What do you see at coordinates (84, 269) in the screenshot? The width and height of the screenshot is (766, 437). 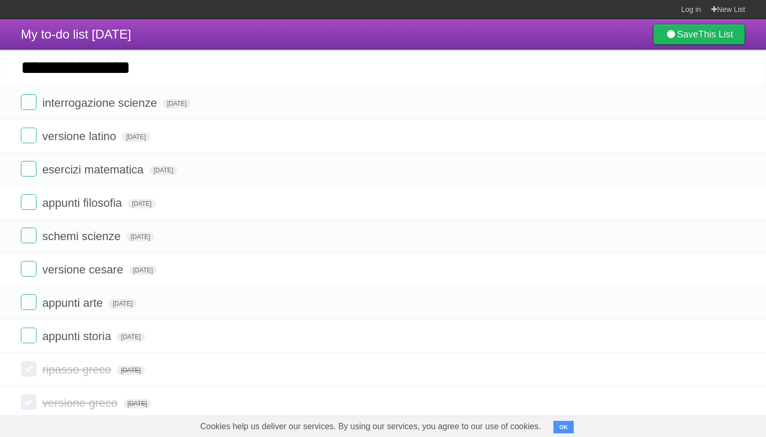 I see `span: versione cesare` at bounding box center [84, 269].